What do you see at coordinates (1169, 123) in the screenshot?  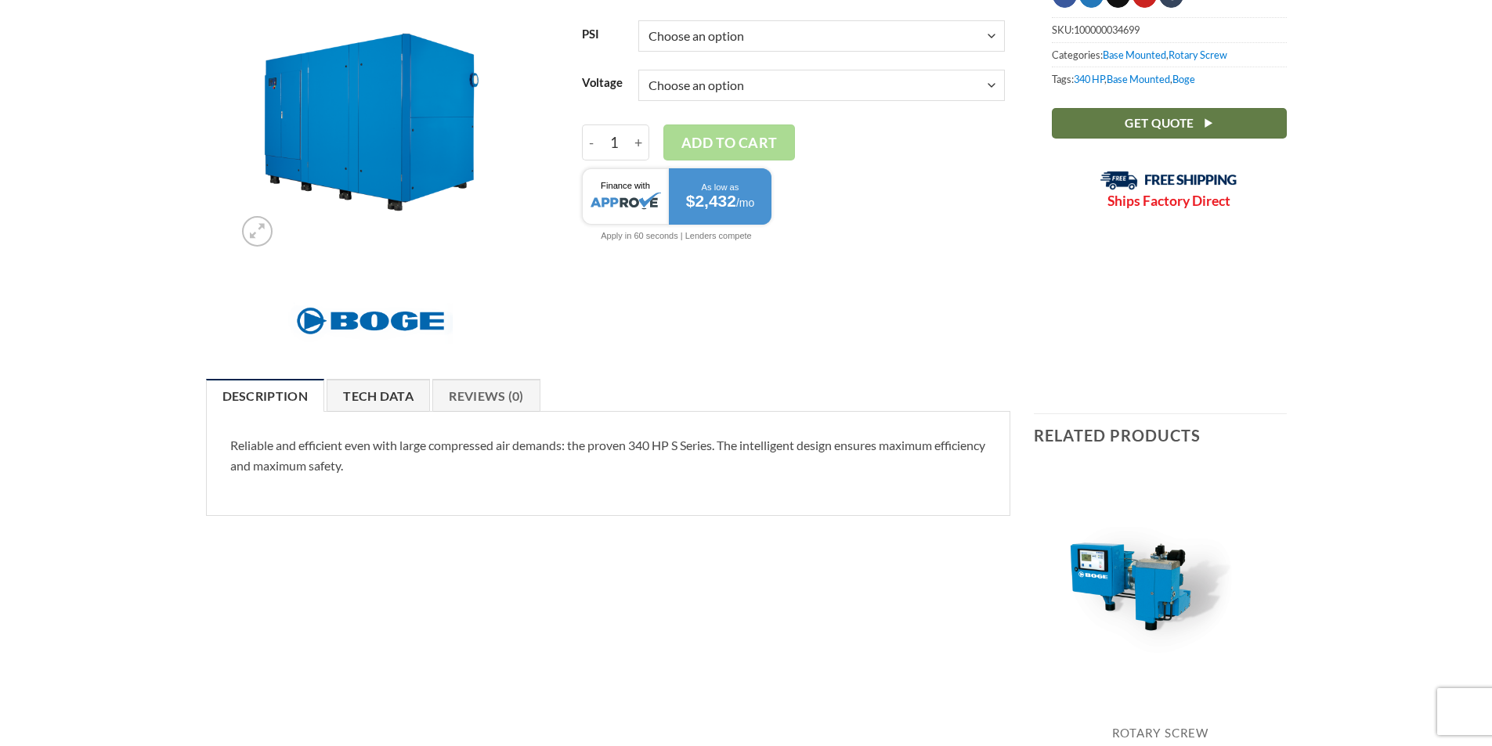 I see `a: Get Quote` at bounding box center [1169, 123].